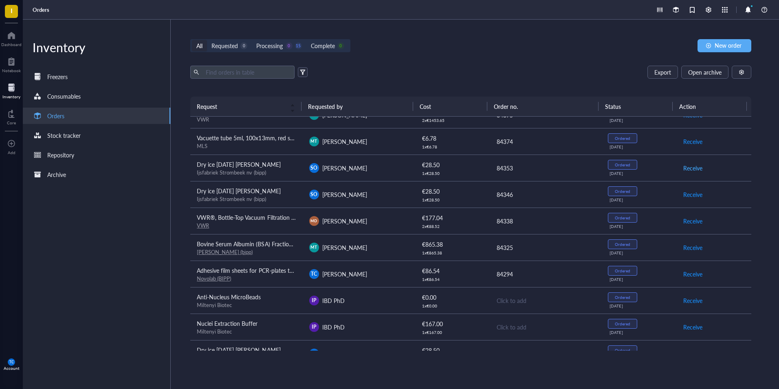 The image size is (779, 389). I want to click on div: 84338, so click(545, 221).